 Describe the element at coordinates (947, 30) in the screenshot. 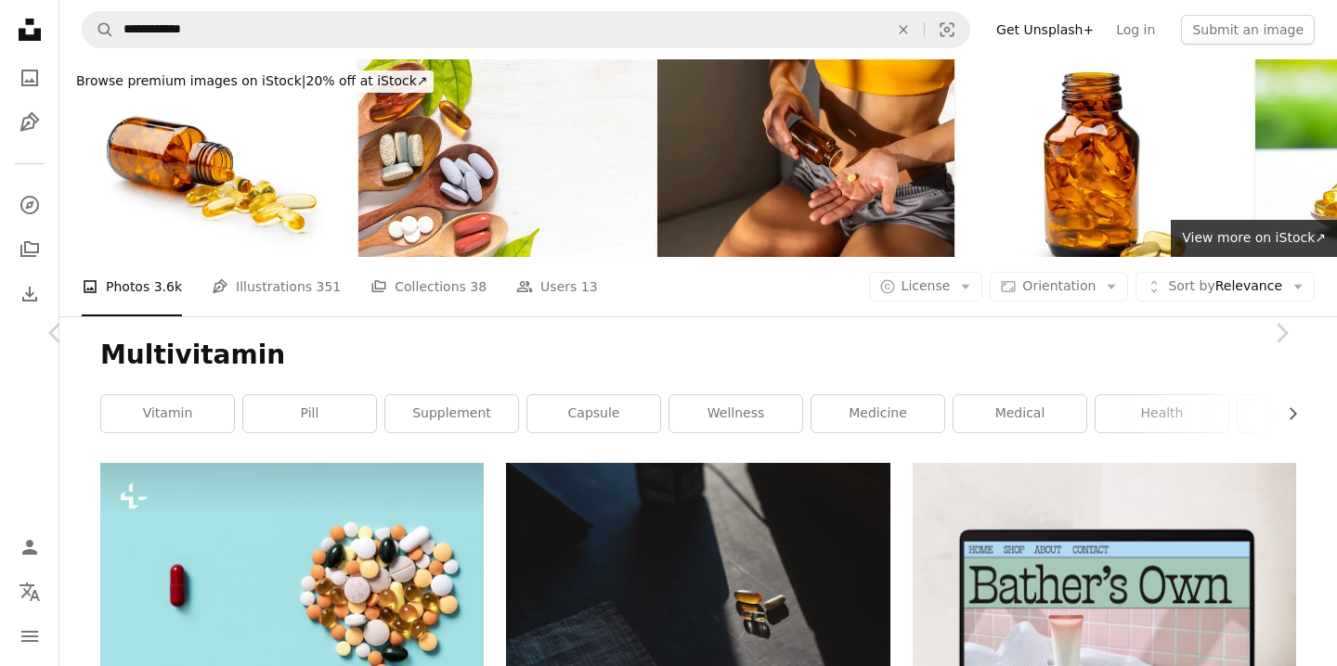

I see `button: Visual search` at that location.